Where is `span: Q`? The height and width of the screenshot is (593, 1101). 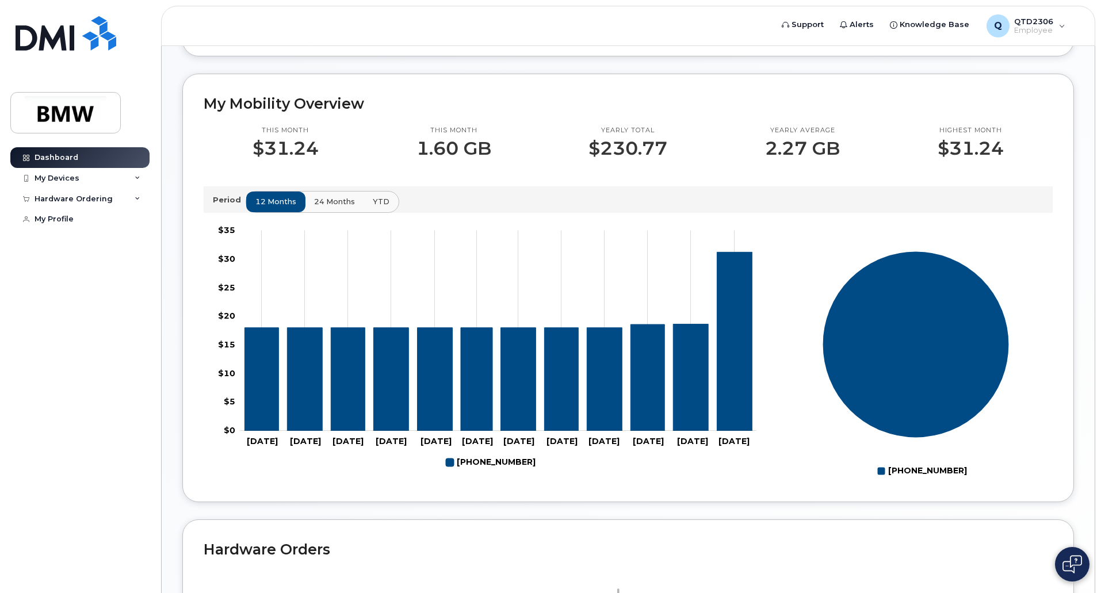 span: Q is located at coordinates (998, 26).